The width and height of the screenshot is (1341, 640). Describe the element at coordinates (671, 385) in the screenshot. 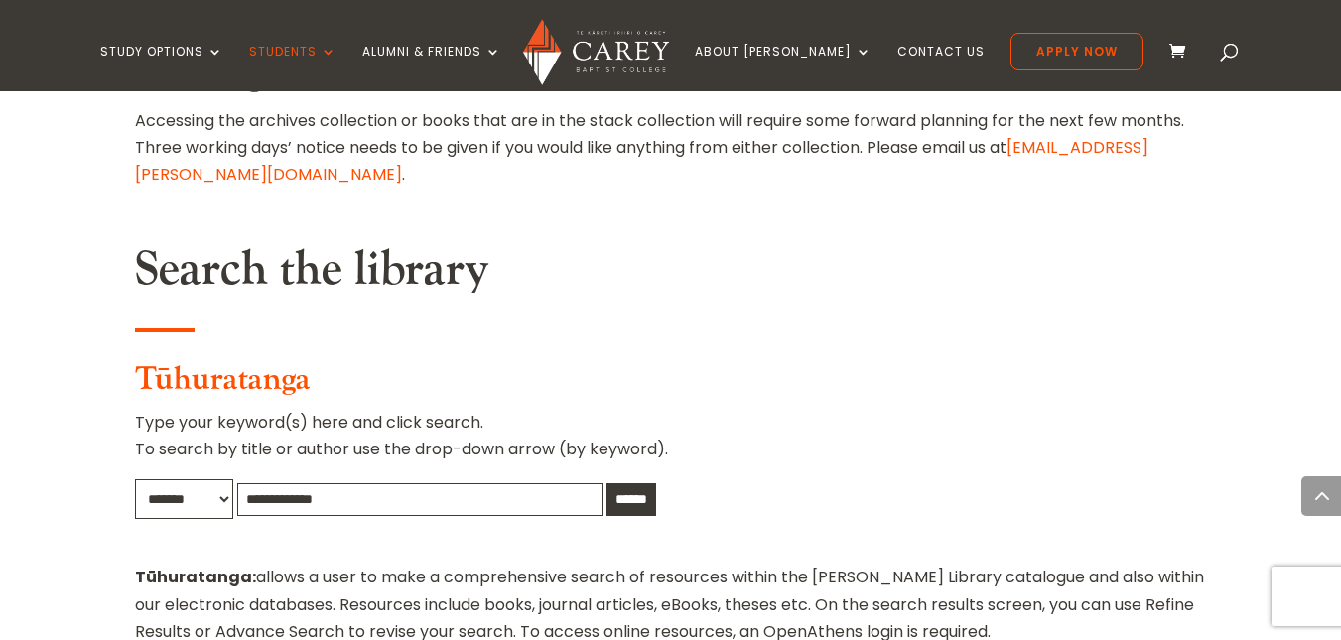

I see `h3: Tūhuratanga` at that location.